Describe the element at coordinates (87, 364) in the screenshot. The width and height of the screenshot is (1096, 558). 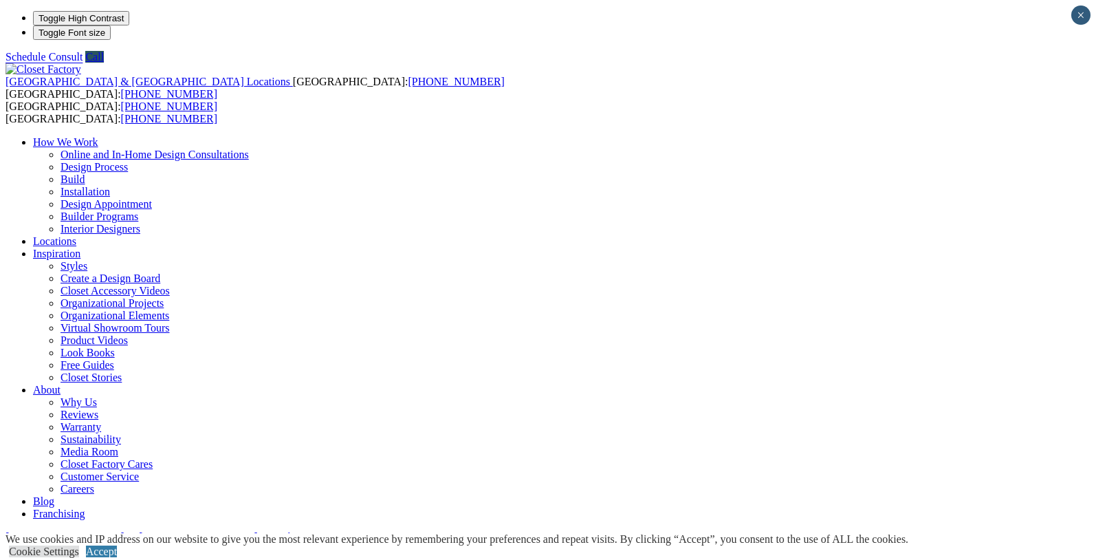
I see `a: Free Guides` at that location.